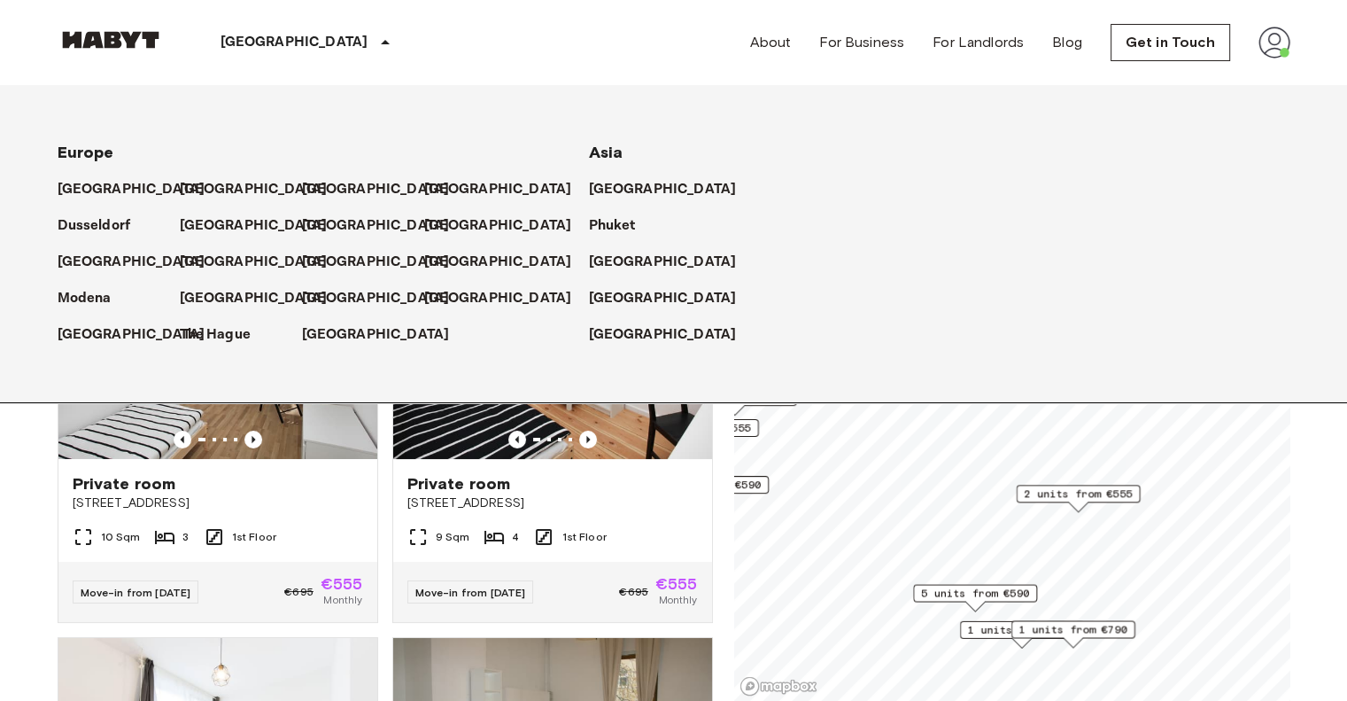  What do you see at coordinates (224, 335) in the screenshot?
I see `a: The Hague` at bounding box center [224, 335].